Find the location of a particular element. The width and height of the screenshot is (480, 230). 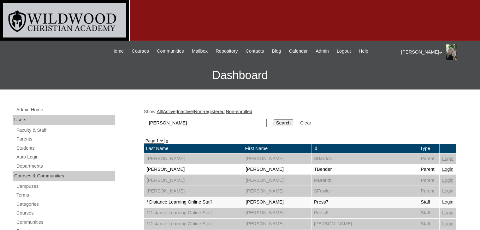

td: Id is located at coordinates (364, 149).